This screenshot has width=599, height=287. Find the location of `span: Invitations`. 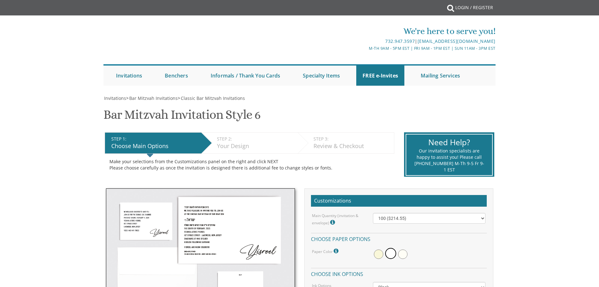

span: Invitations is located at coordinates (115, 98).